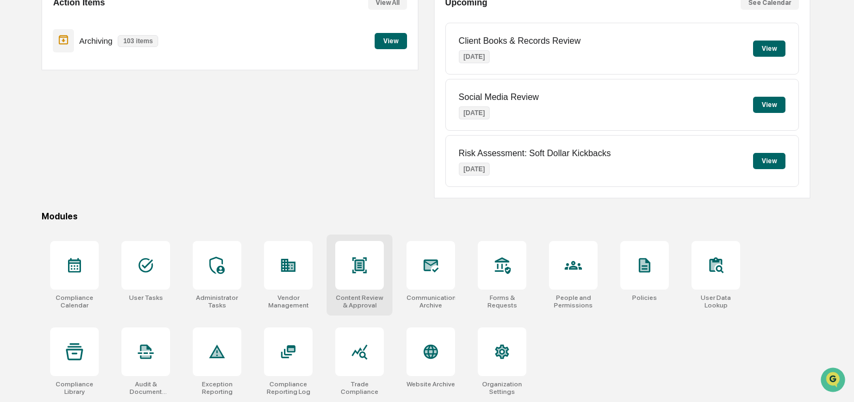 This screenshot has height=402, width=854. What do you see at coordinates (32, 92) in the screenshot?
I see `img: 8933085812038_c878075ebb4cc5468115_72.jpg` at bounding box center [32, 92].